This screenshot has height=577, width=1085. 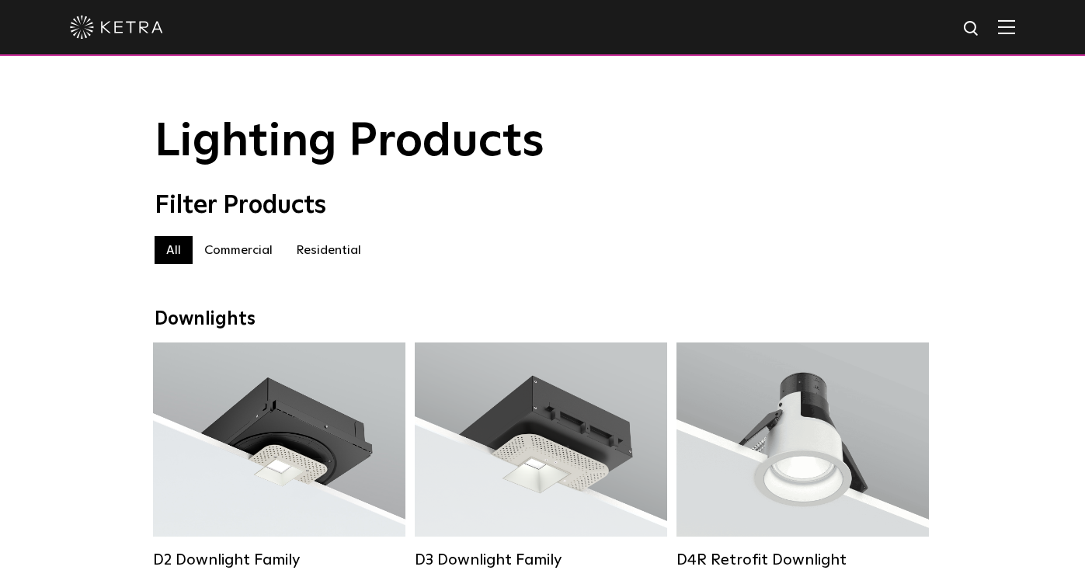 I want to click on a: D2 Downlight Family Lumen Output:1200Colors:White / Black / Gloss Black / Silver / Bronze / Silve..., so click(x=279, y=456).